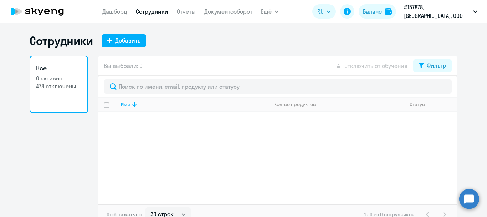 This screenshot has height=217, width=487. I want to click on button: Добавить, so click(124, 41).